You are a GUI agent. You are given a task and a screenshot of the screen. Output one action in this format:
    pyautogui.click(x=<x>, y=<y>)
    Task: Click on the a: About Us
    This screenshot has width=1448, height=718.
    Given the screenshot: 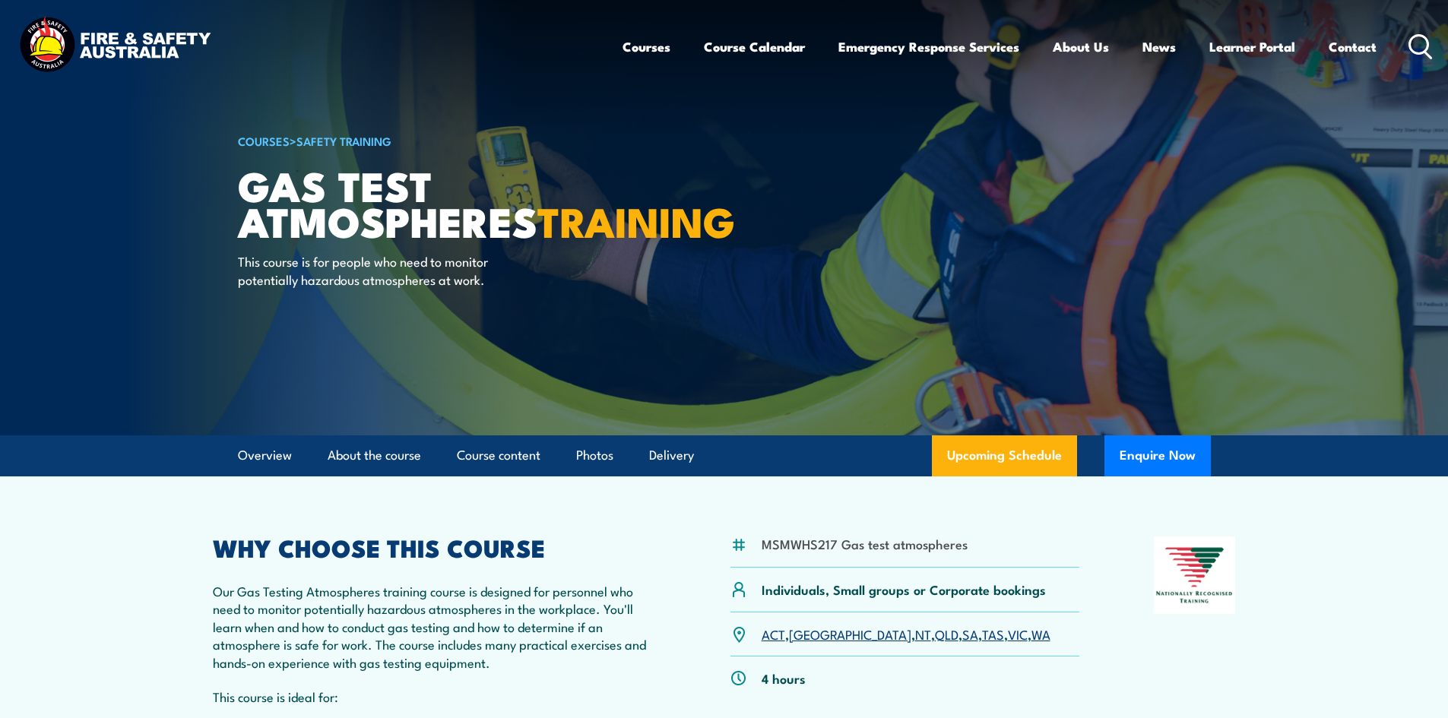 What is the action you would take?
    pyautogui.click(x=1081, y=46)
    